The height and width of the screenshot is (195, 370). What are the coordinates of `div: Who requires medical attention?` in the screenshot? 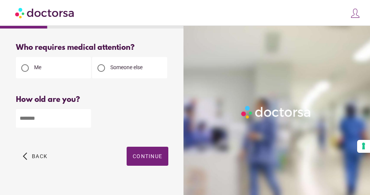 It's located at (92, 47).